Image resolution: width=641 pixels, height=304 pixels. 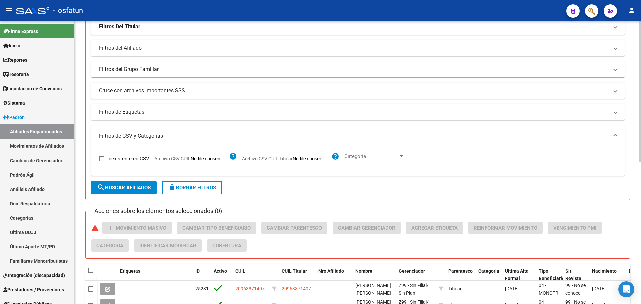 I want to click on datatable-header-cell: Sit. Revista, so click(x=576, y=275).